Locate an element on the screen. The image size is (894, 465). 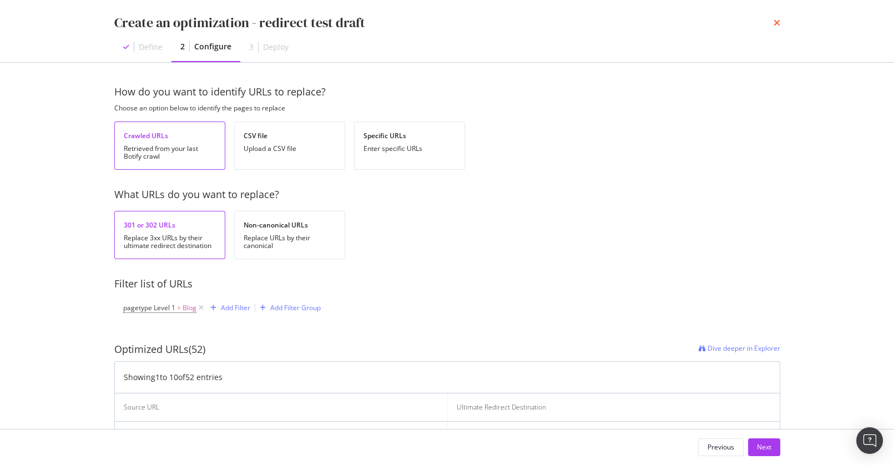
div: Non-canonical URLs is located at coordinates (290, 225).